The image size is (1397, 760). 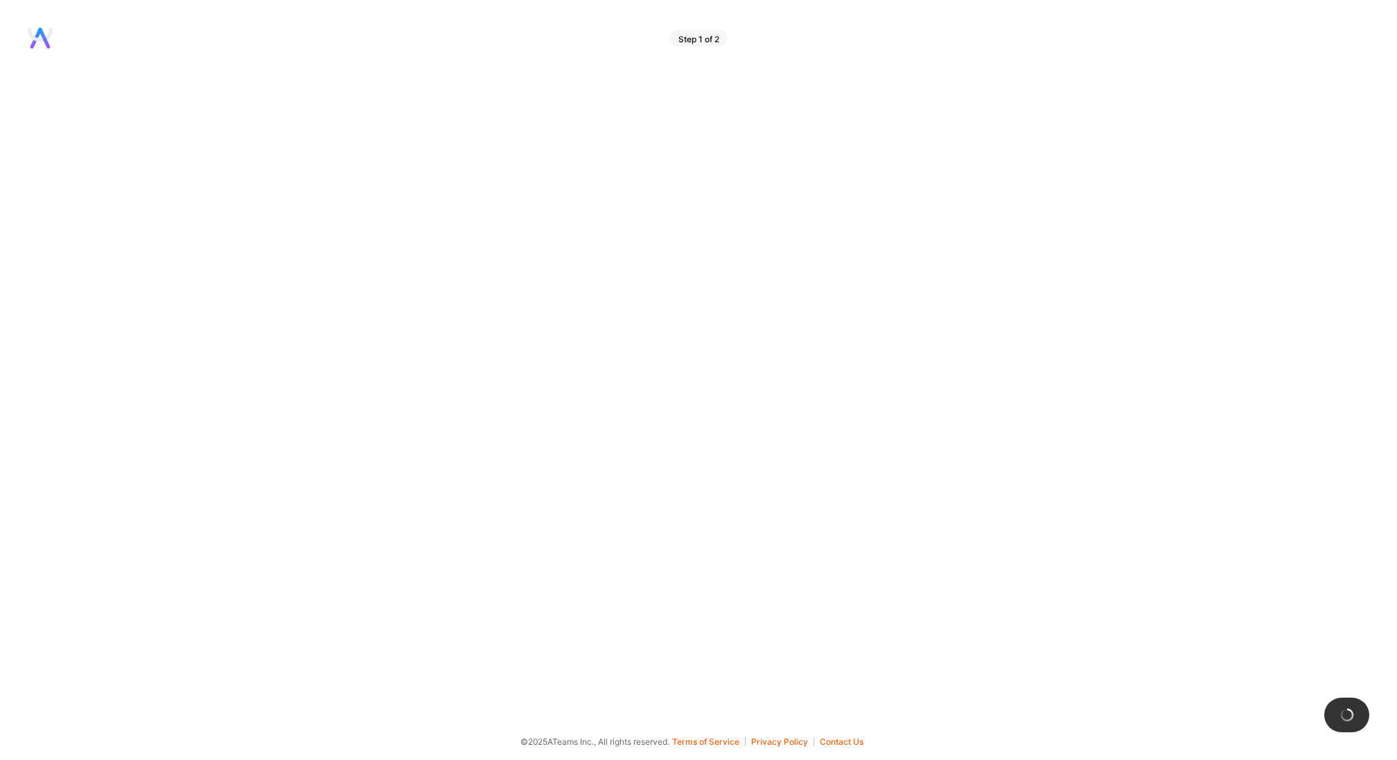 What do you see at coordinates (594, 741) in the screenshot?
I see `span: © 2025 ATeams Inc., All rights reserved.` at bounding box center [594, 741].